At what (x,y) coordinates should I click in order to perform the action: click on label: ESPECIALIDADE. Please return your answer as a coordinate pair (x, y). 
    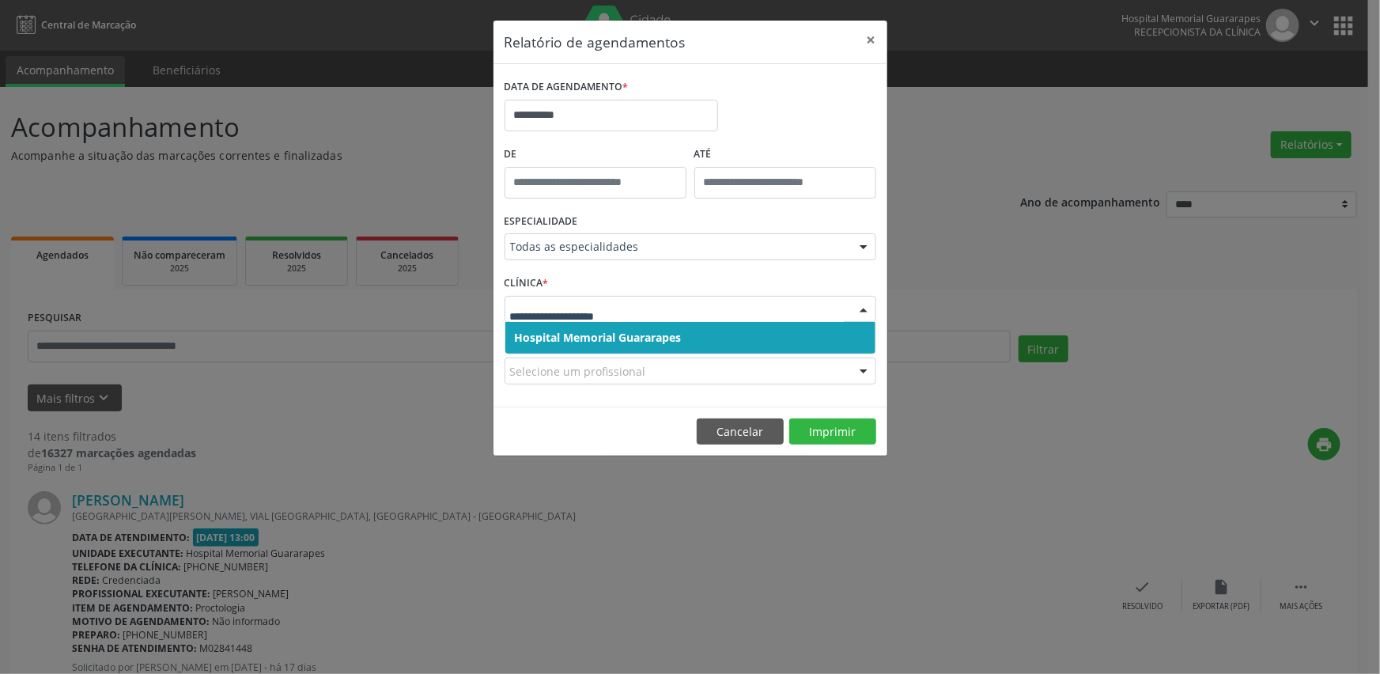
    Looking at the image, I should click on (541, 221).